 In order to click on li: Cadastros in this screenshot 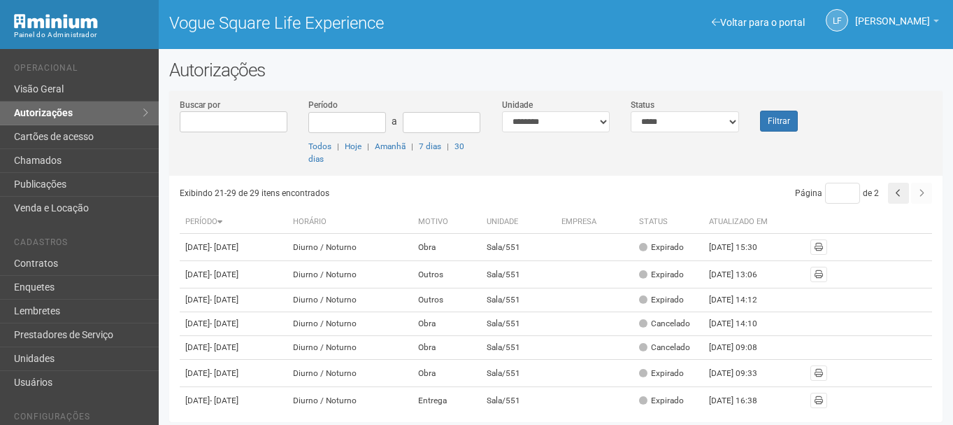, I will do `click(81, 244)`.